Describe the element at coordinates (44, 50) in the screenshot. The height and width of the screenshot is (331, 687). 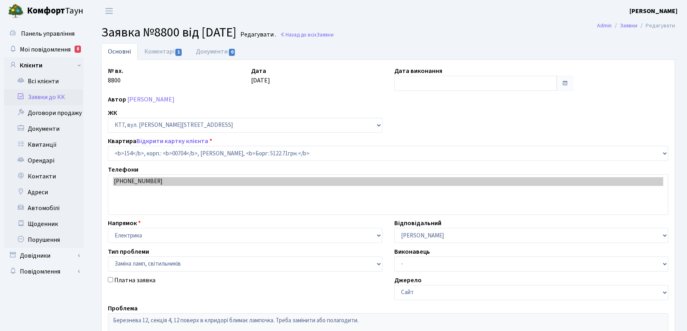
I see `a: Мої повідомлення8` at that location.